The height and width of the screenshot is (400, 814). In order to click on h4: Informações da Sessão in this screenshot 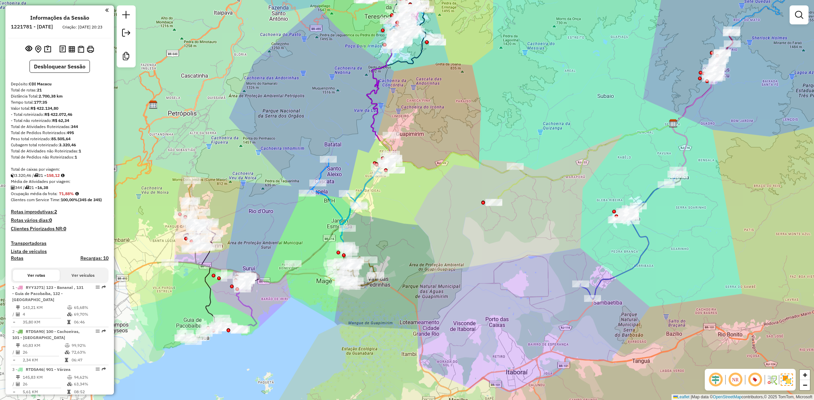, I will do `click(60, 18)`.